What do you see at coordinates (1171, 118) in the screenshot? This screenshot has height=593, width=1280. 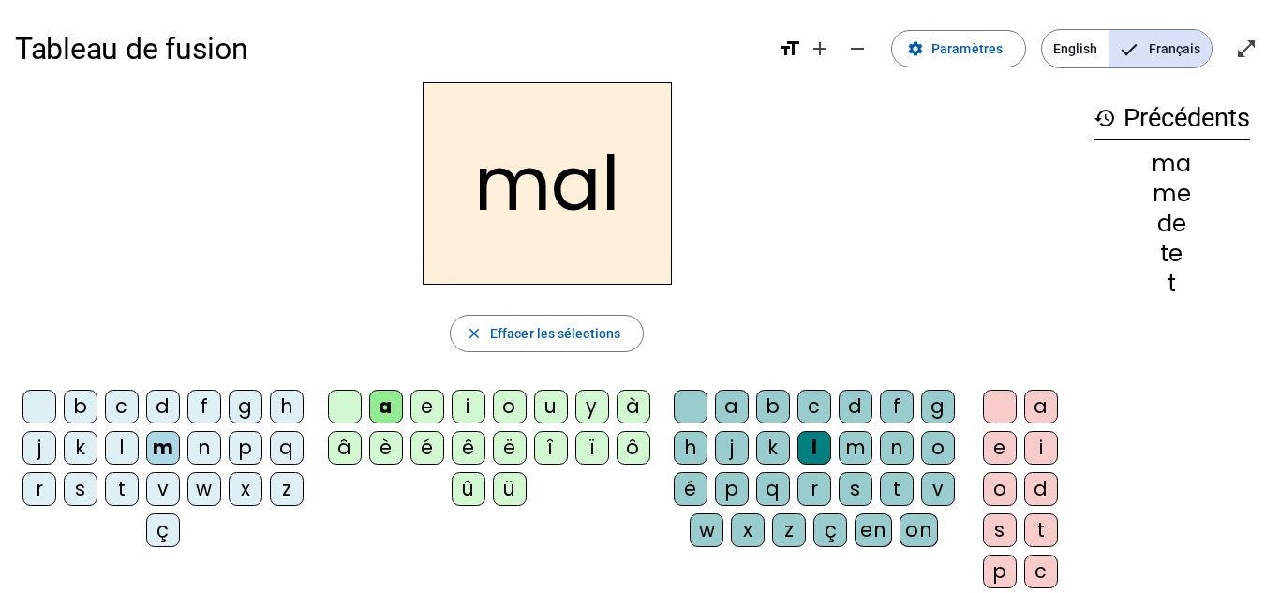 I see `h3: Précédents` at bounding box center [1171, 118].